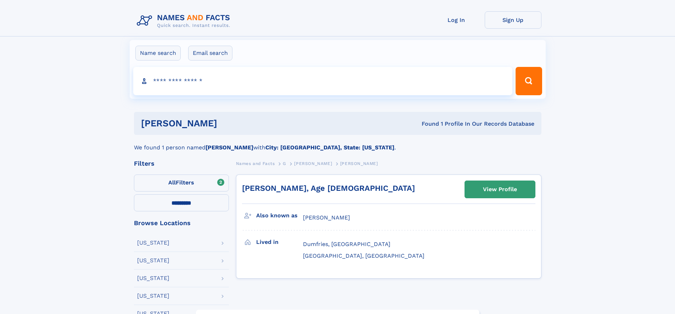 This screenshot has height=314, width=675. Describe the element at coordinates (280, 242) in the screenshot. I see `h3: Lived in` at that location.